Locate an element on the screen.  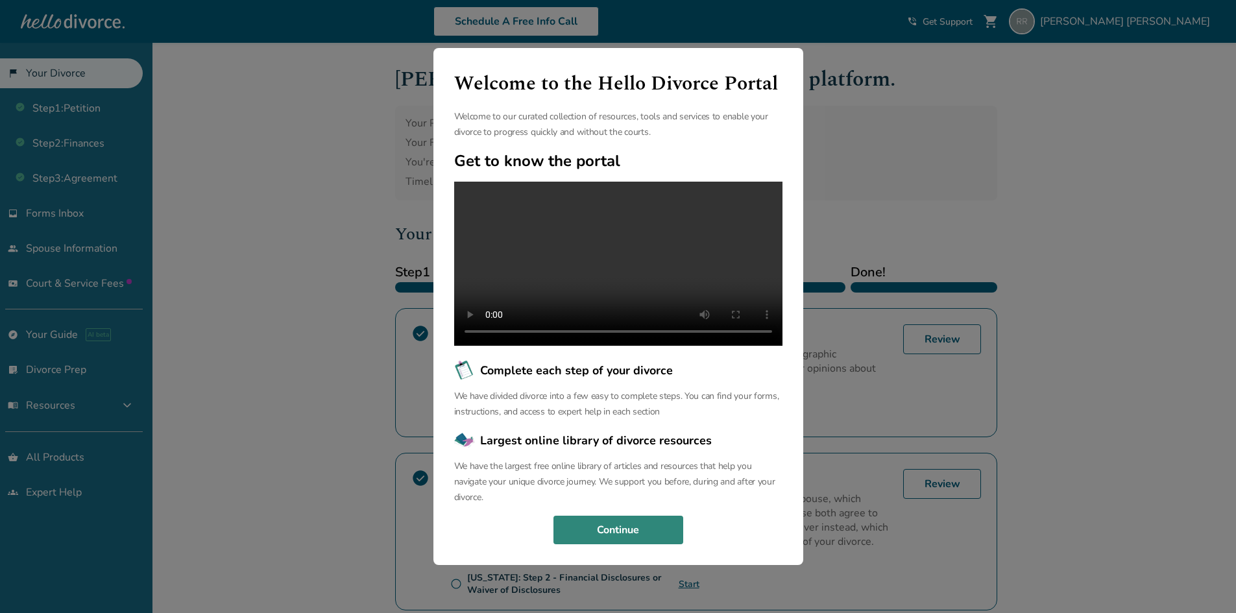
h1: Welcome to the Hello Divorce Portal is located at coordinates (618, 84).